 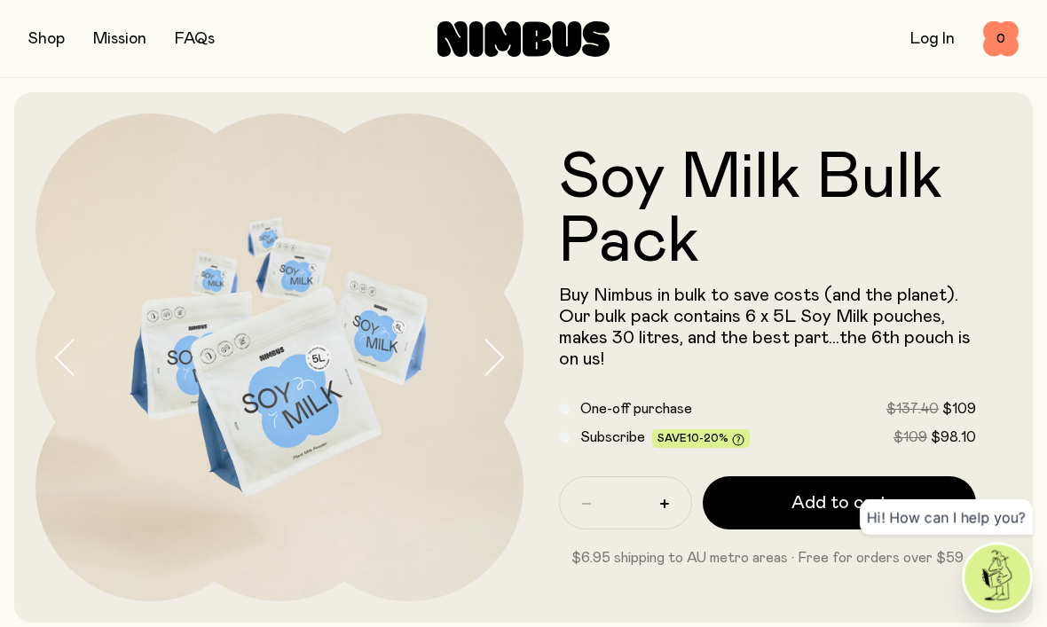 What do you see at coordinates (707, 438) in the screenshot?
I see `span: 10-20%` at bounding box center [707, 438].